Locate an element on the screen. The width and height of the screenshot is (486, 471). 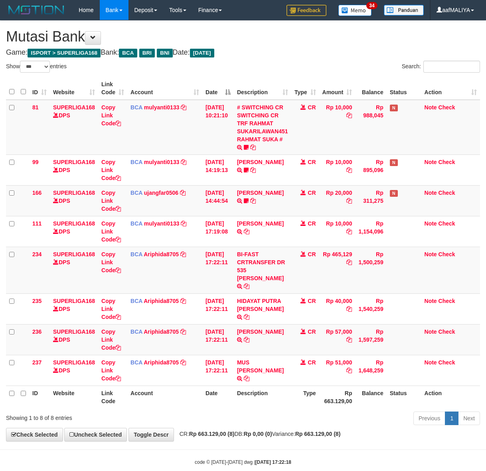
th: ID is located at coordinates (40, 397).